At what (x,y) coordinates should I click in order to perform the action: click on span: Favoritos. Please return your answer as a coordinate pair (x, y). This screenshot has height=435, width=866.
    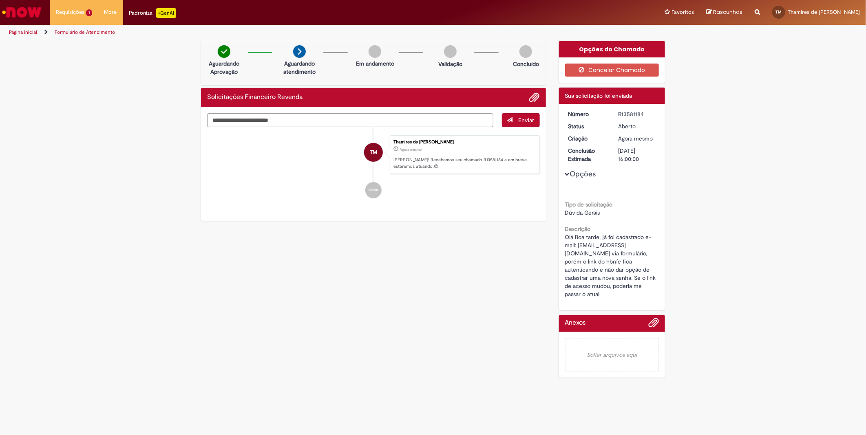
    Looking at the image, I should click on (682, 12).